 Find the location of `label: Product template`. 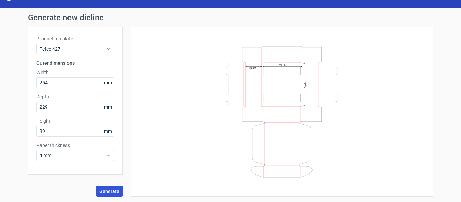

label: Product template is located at coordinates (75, 39).